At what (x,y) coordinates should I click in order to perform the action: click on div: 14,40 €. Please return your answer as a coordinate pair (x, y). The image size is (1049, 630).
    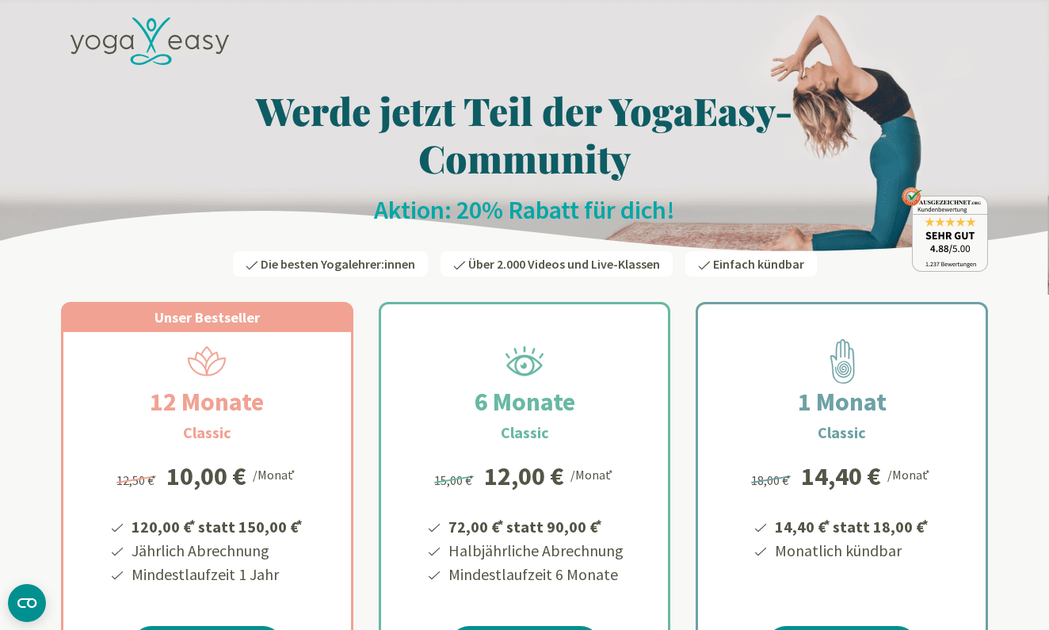
    Looking at the image, I should click on (841, 476).